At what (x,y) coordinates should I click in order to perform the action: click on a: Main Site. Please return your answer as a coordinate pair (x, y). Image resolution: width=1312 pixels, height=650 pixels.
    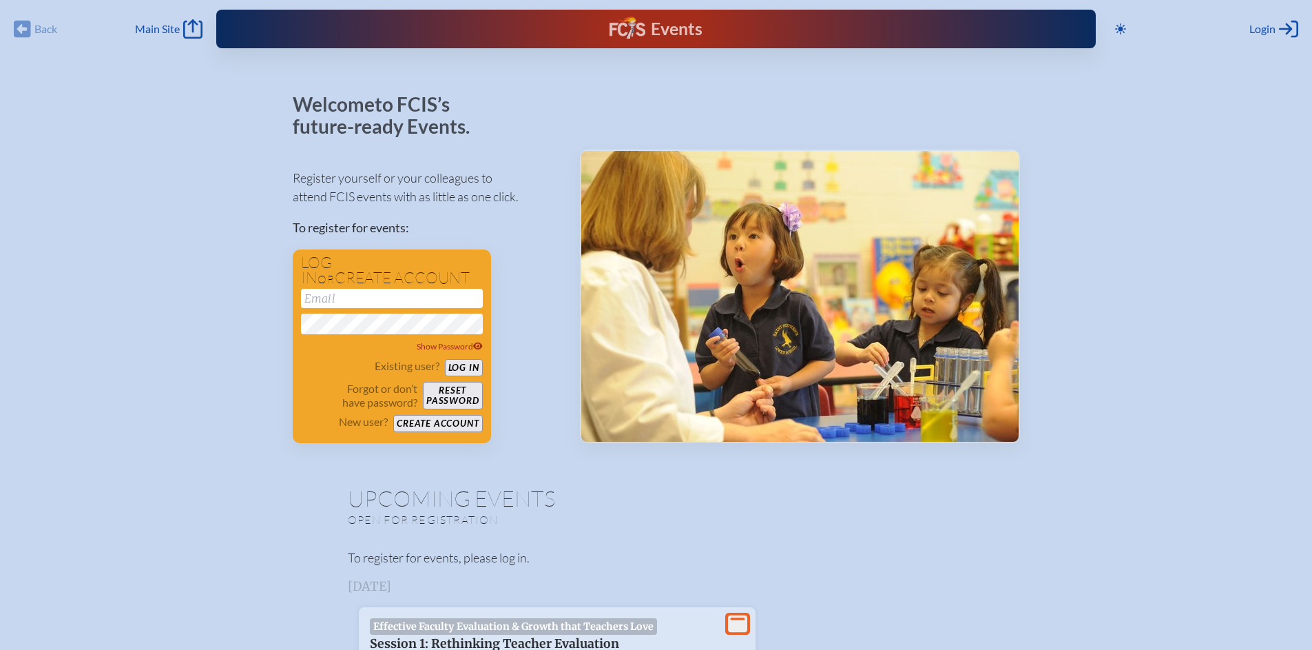
    Looking at the image, I should click on (169, 29).